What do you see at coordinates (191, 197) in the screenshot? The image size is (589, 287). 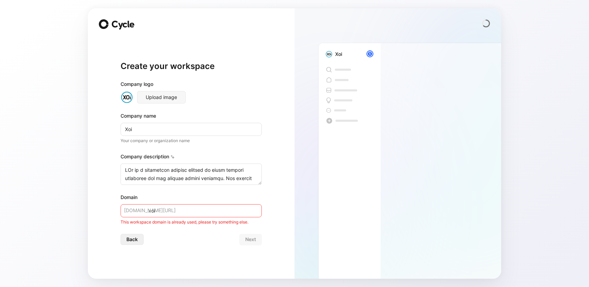 I see `div: Domain` at bounding box center [191, 197].